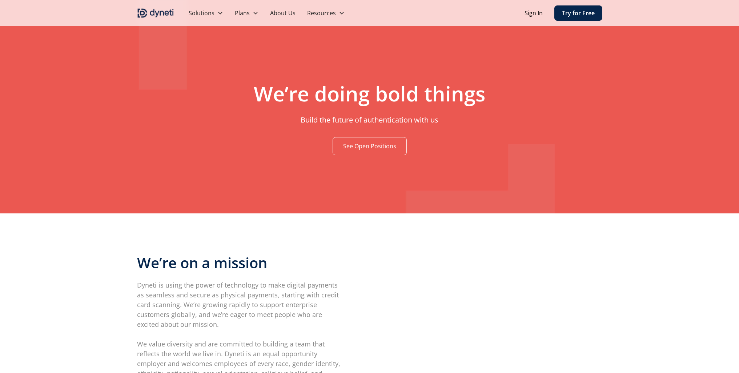  I want to click on a: Try for Free, so click(578, 13).